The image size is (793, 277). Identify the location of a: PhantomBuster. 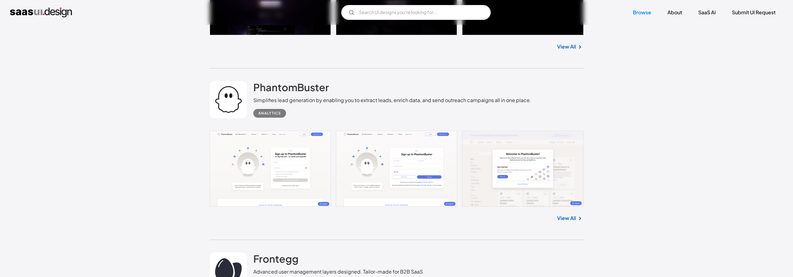
(291, 89).